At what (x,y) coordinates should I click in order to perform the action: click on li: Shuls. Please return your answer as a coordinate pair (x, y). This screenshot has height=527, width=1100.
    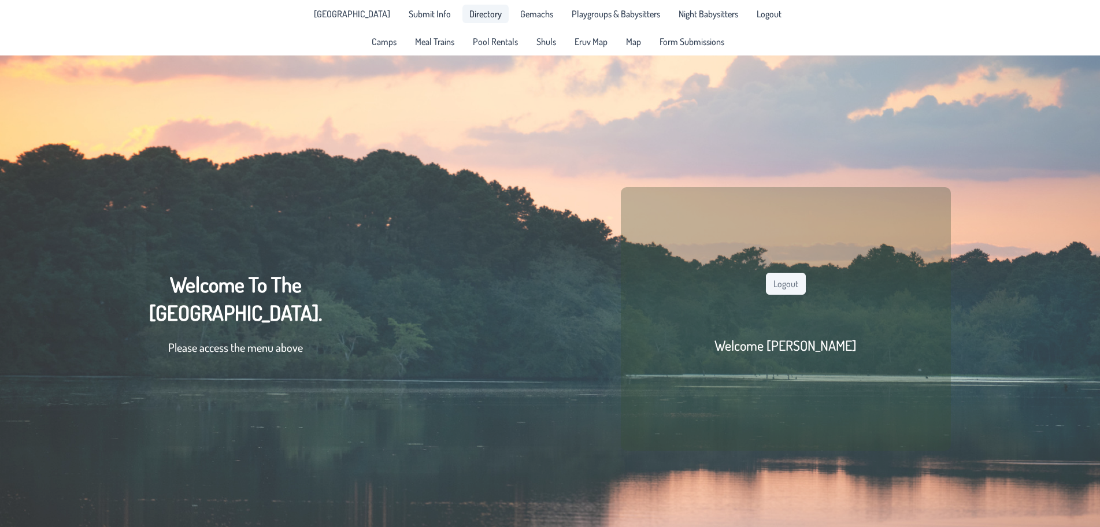
    Looking at the image, I should click on (546, 42).